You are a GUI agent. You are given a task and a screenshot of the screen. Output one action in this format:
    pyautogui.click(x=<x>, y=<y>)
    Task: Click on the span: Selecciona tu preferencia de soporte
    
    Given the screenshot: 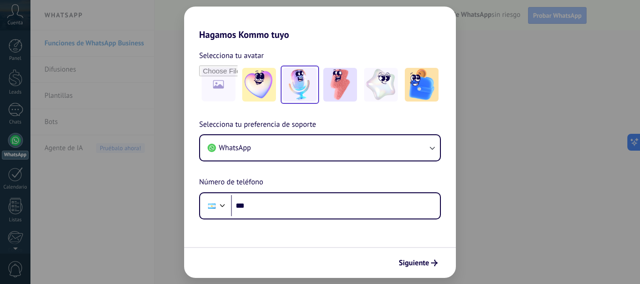 What is the action you would take?
    pyautogui.click(x=258, y=125)
    